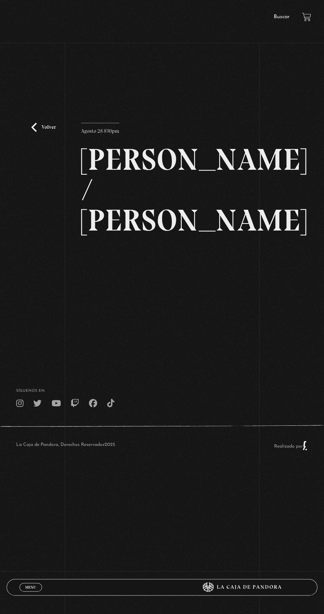 This screenshot has width=324, height=614. What do you see at coordinates (291, 446) in the screenshot?
I see `a: Realizado por` at bounding box center [291, 446].